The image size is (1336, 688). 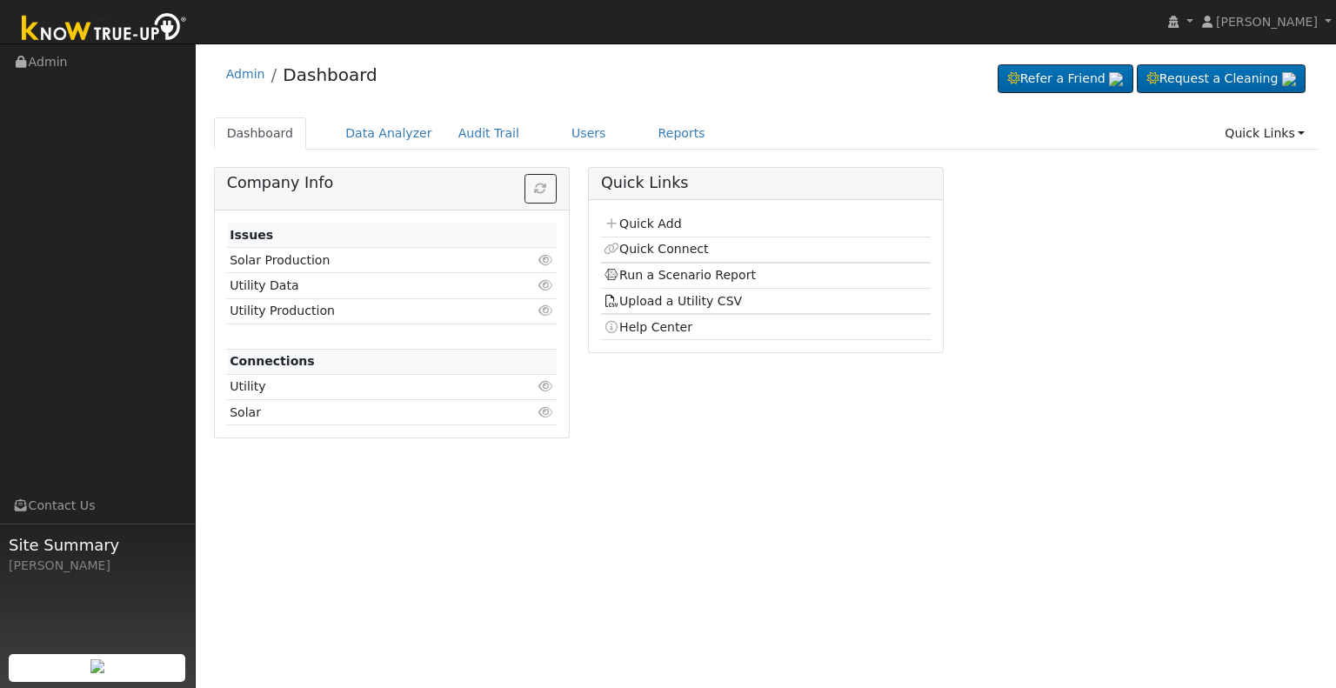 I want to click on strong: Connections, so click(x=272, y=361).